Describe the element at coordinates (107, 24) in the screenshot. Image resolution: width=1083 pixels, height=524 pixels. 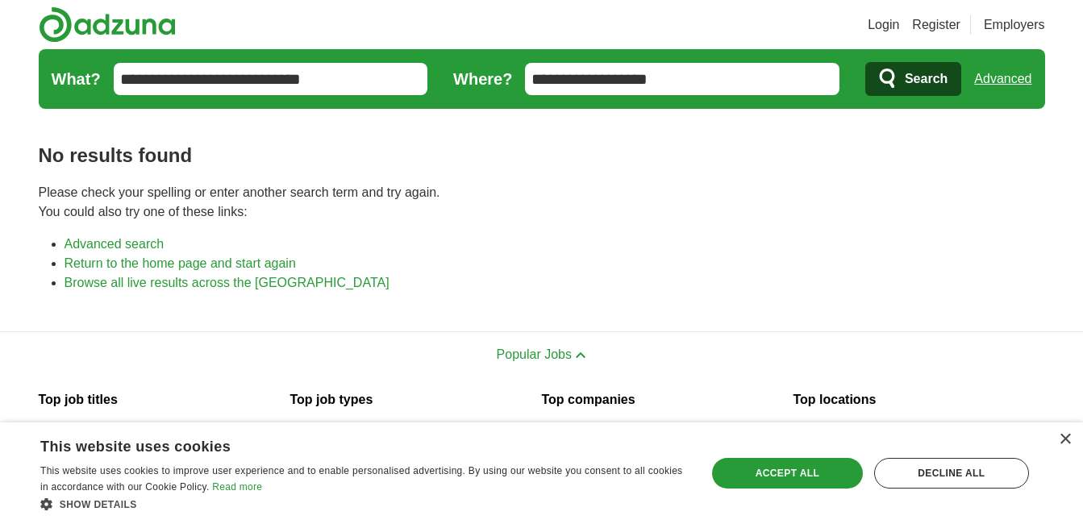
I see `img: Adzuna logo` at that location.